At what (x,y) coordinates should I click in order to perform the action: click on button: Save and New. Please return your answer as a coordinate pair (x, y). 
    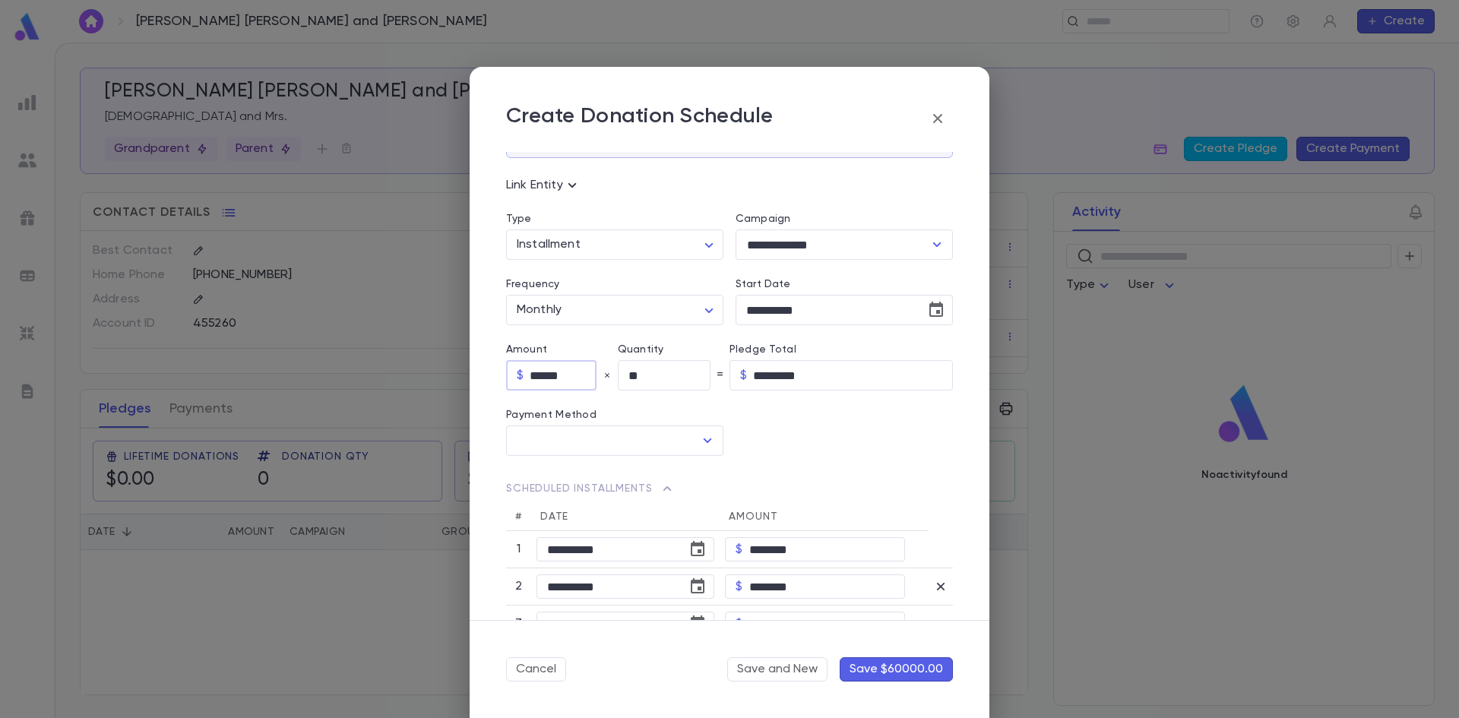
    Looking at the image, I should click on (777, 669).